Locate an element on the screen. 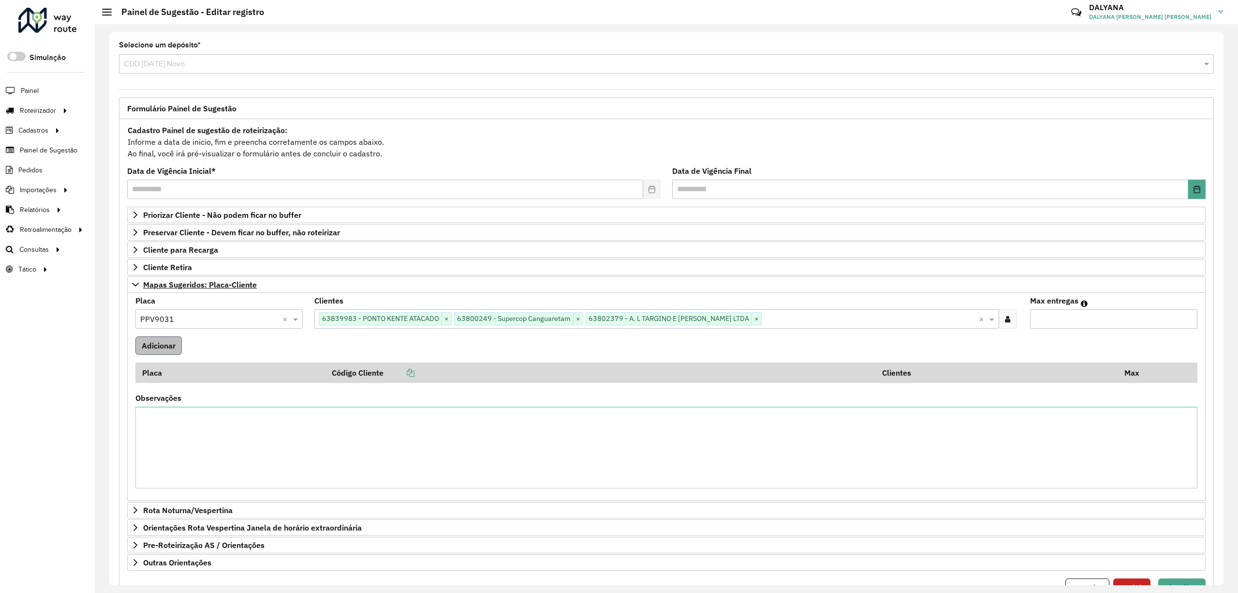  a: Copiar is located at coordinates (399, 372).